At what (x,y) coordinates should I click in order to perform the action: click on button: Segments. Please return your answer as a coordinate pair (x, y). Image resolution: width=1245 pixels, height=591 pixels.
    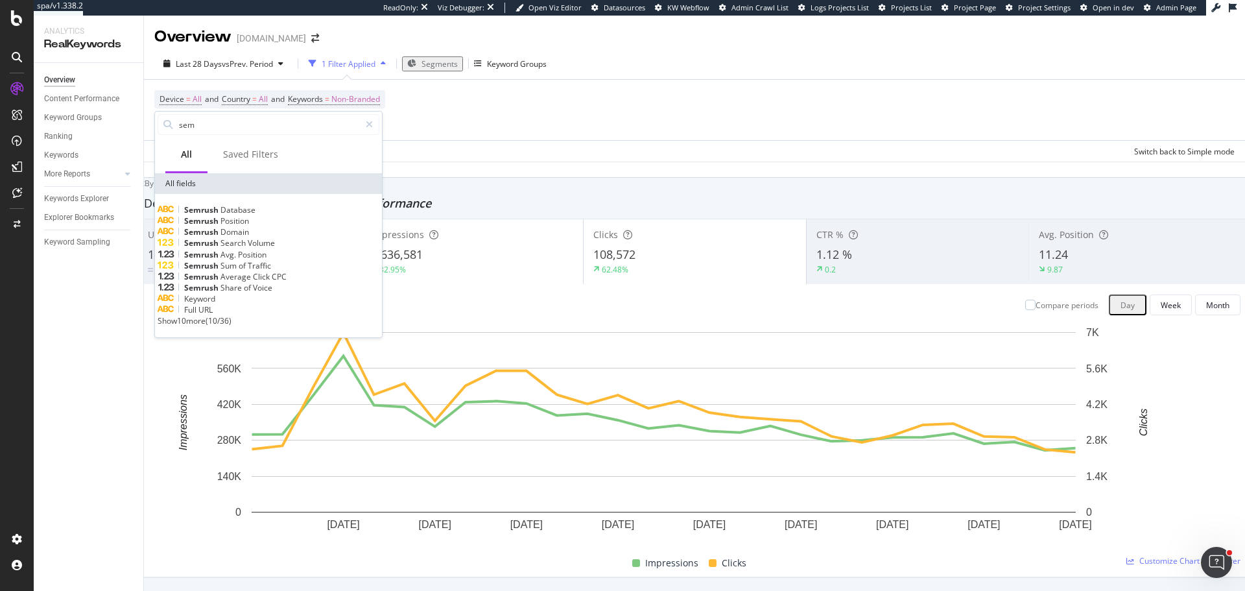
    Looking at the image, I should click on (433, 64).